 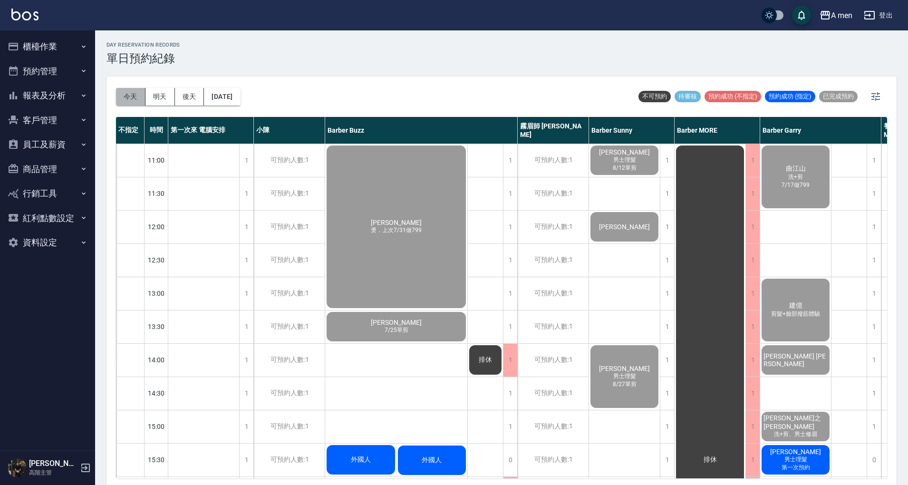 What do you see at coordinates (53, 472) in the screenshot?
I see `p: 高階主管` at bounding box center [53, 472].